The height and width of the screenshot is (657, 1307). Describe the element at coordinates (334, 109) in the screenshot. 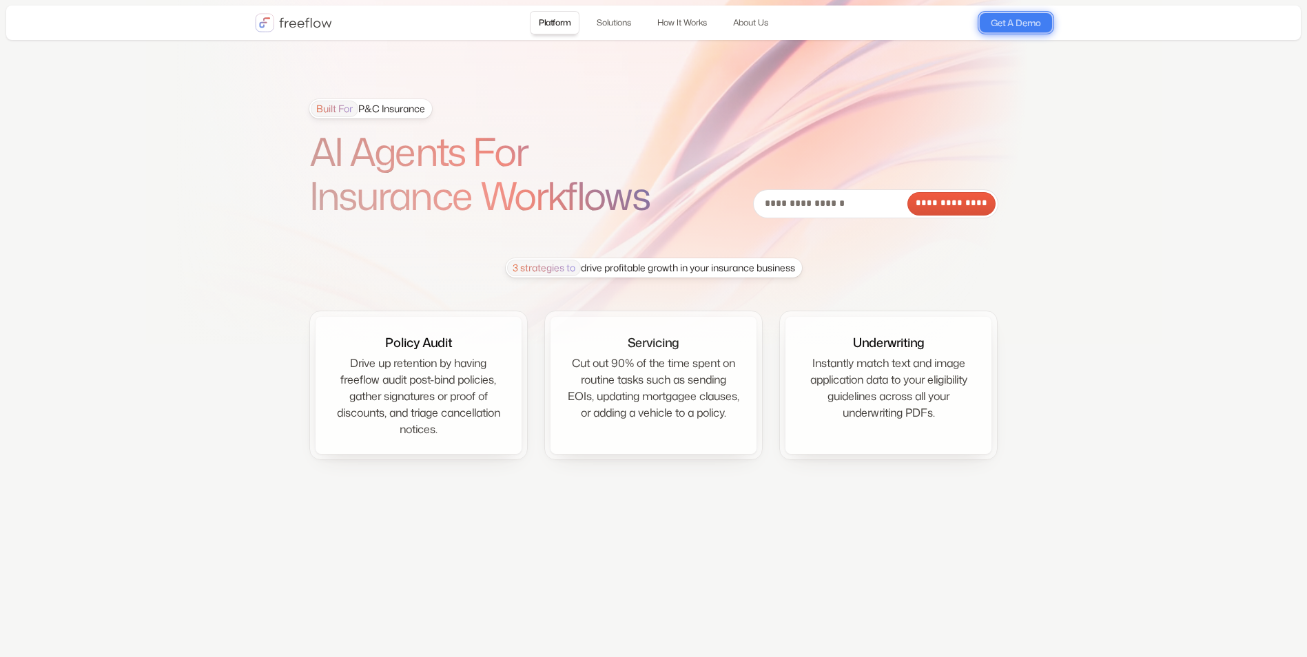

I see `span: Built For` at that location.